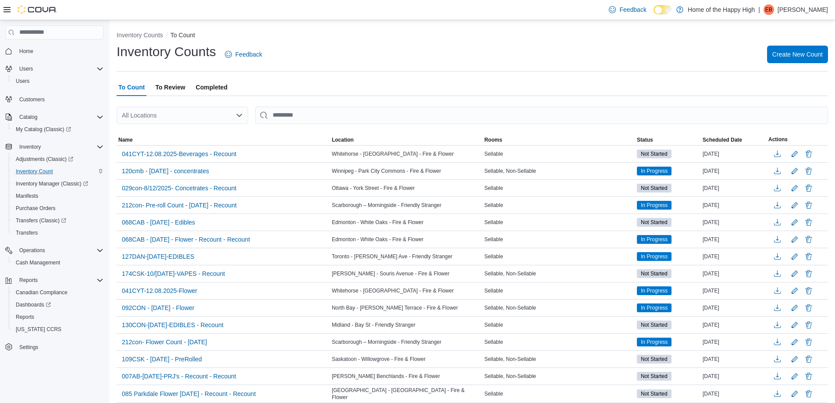 The width and height of the screenshot is (835, 403). What do you see at coordinates (26, 51) in the screenshot?
I see `a: Home` at bounding box center [26, 51].